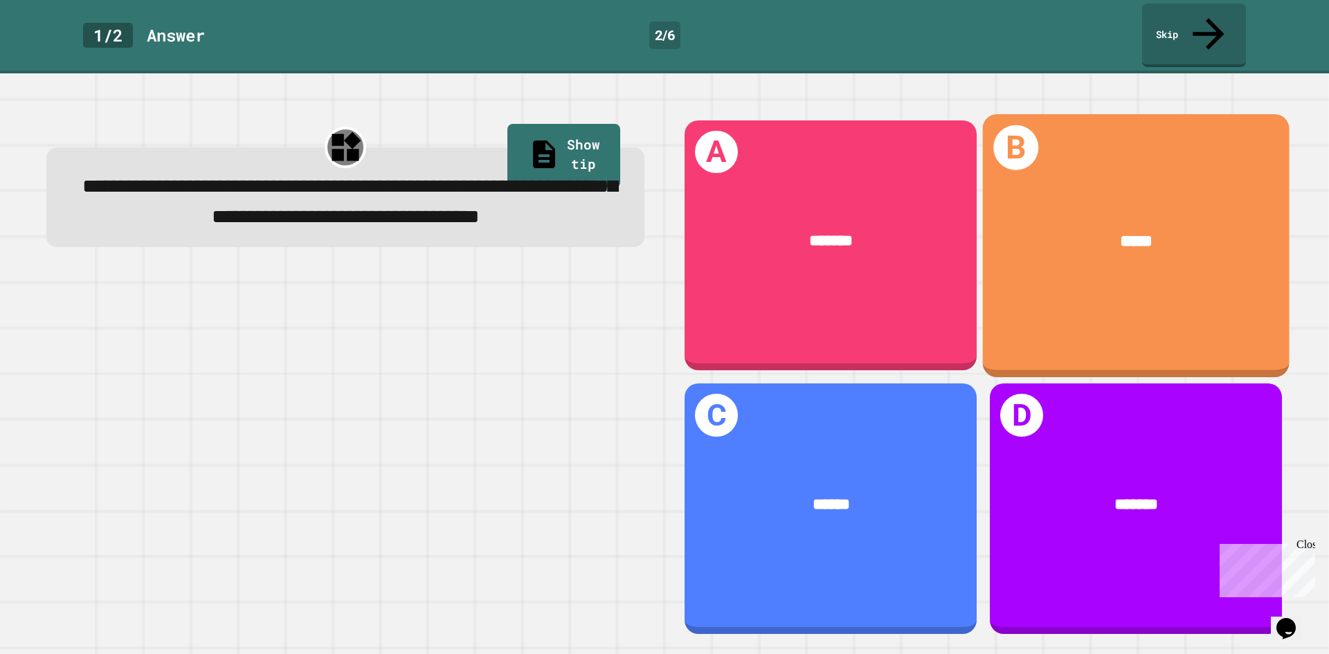  What do you see at coordinates (108, 35) in the screenshot?
I see `div: 1 / 2` at bounding box center [108, 35].